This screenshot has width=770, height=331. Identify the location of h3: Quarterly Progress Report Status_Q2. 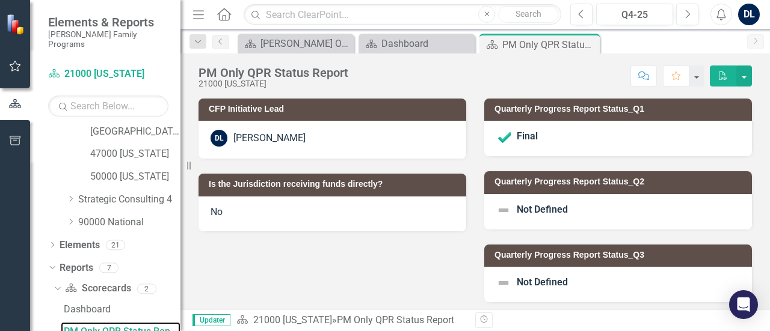
(620, 182).